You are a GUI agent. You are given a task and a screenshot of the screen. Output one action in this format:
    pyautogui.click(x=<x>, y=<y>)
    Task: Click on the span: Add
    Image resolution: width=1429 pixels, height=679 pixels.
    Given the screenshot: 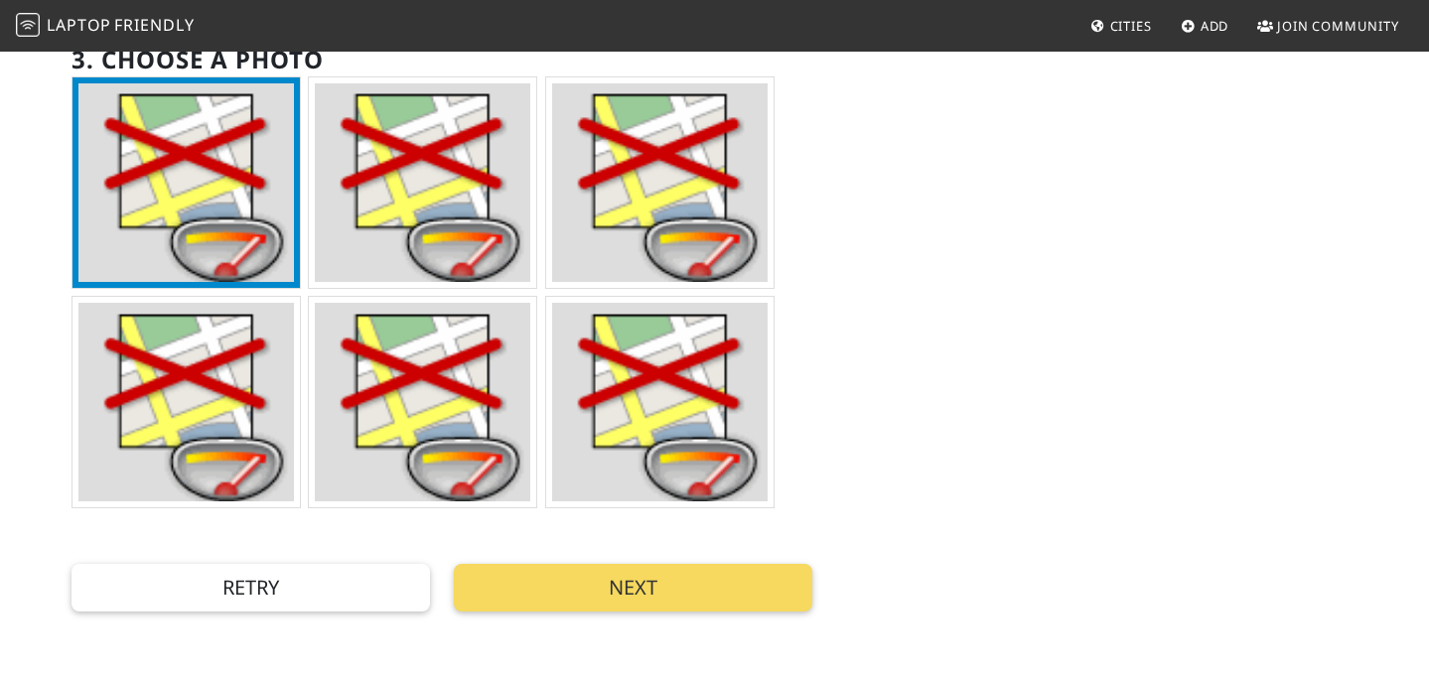 What is the action you would take?
    pyautogui.click(x=1215, y=26)
    